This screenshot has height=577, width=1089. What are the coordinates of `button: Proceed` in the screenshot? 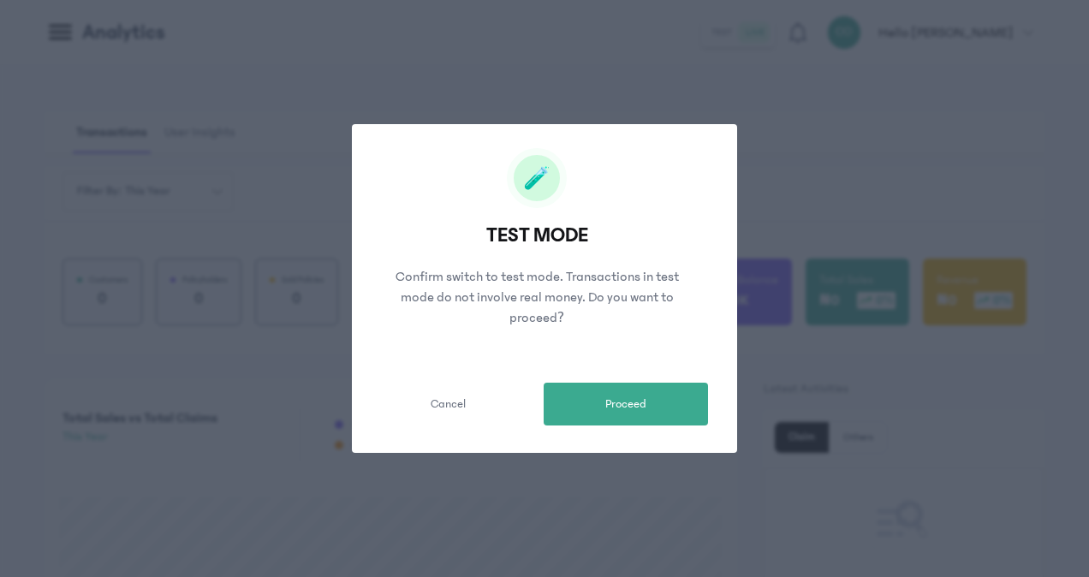 It's located at (626, 404).